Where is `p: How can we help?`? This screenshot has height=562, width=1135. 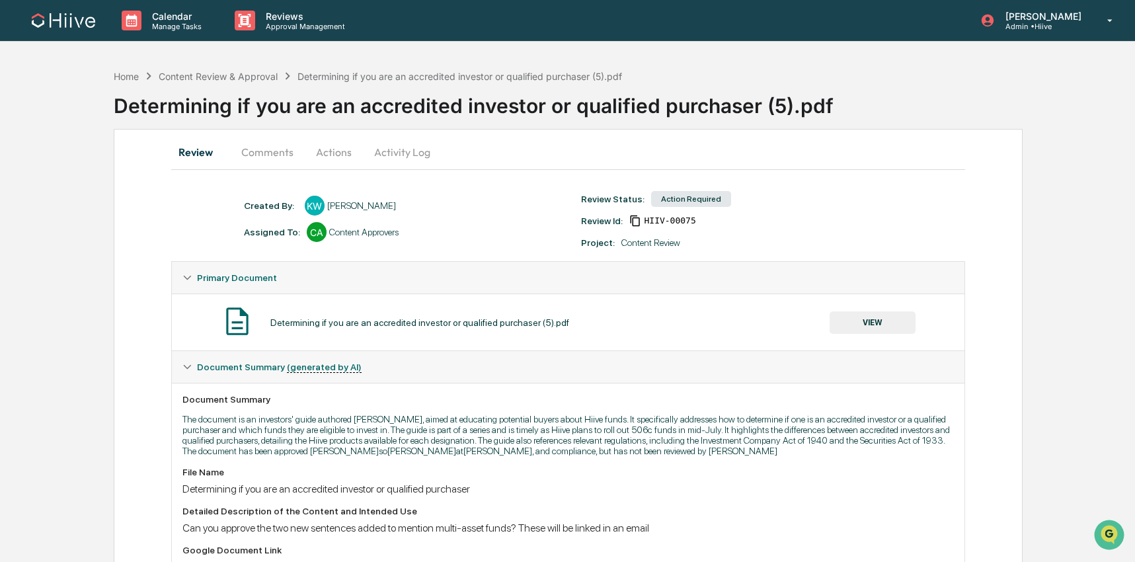
p: How can we help? is located at coordinates (127, 38).